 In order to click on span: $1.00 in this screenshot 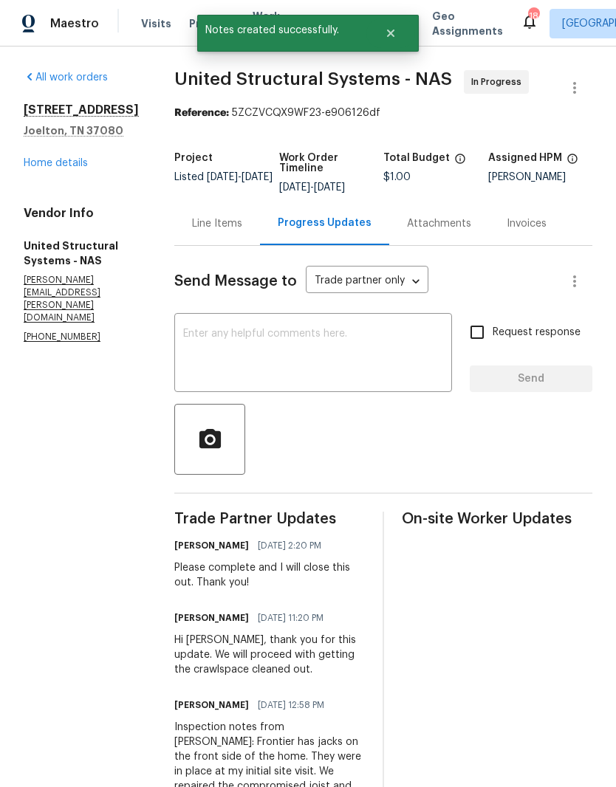, I will do `click(396, 177)`.